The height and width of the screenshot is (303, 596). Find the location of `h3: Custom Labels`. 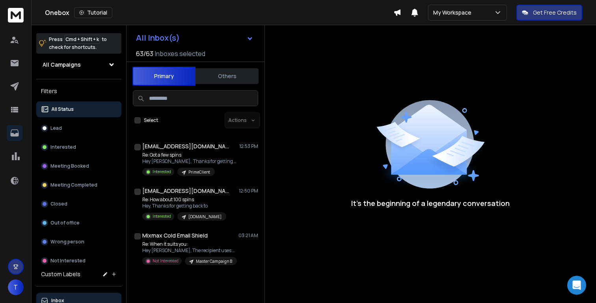

h3: Custom Labels is located at coordinates (61, 274).